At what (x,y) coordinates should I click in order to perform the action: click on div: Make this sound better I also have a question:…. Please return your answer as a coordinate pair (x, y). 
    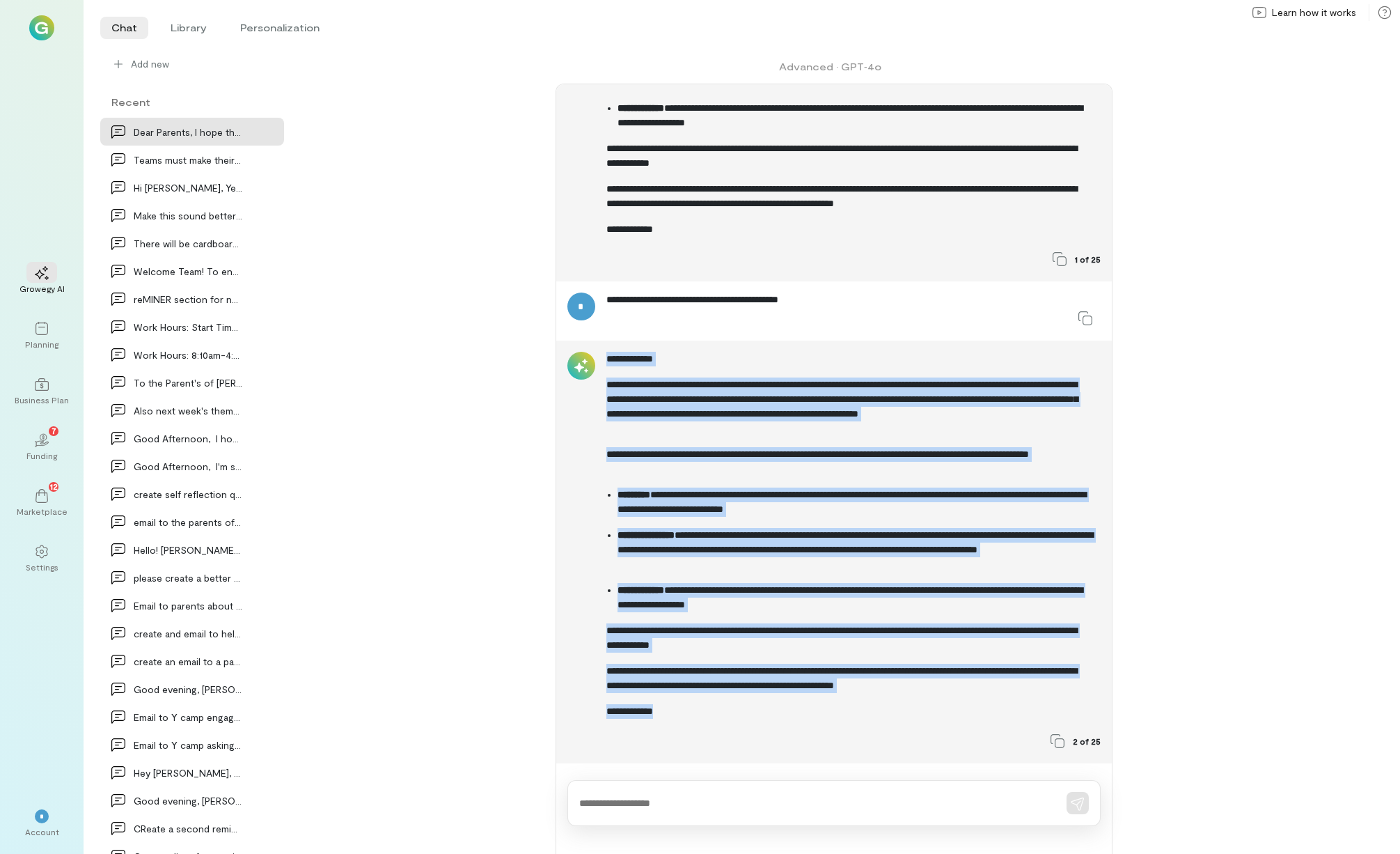
    Looking at the image, I should click on (188, 215).